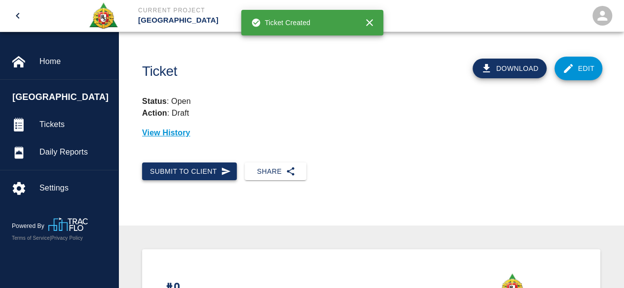  Describe the element at coordinates (281, 23) in the screenshot. I see `div: Ticket Created` at that location.